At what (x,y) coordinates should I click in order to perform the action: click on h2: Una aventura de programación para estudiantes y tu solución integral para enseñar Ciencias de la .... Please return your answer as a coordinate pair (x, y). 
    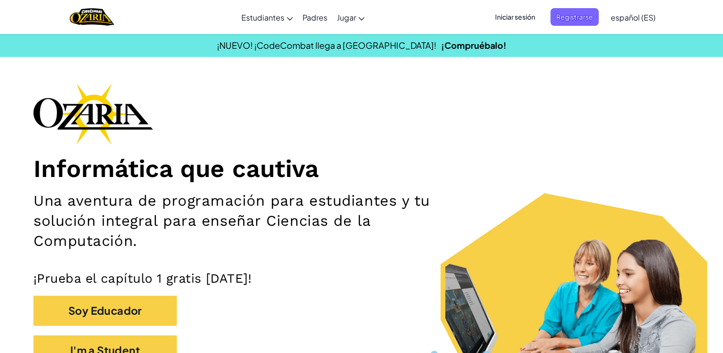
    Looking at the image, I should click on (253, 221).